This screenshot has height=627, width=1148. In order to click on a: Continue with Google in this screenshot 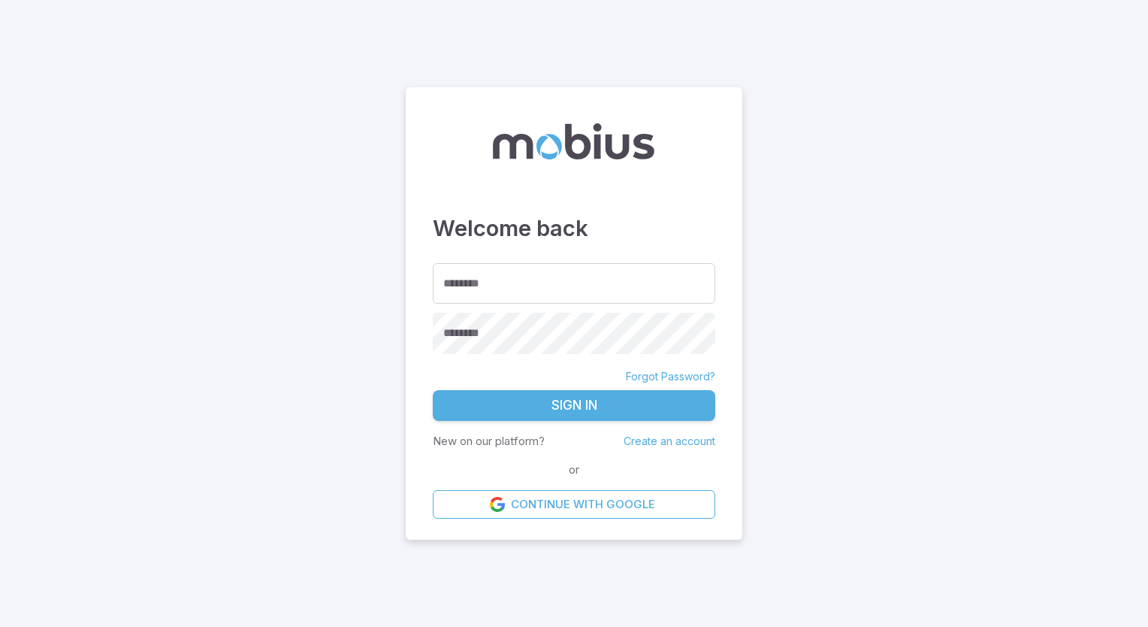, I will do `click(574, 504)`.